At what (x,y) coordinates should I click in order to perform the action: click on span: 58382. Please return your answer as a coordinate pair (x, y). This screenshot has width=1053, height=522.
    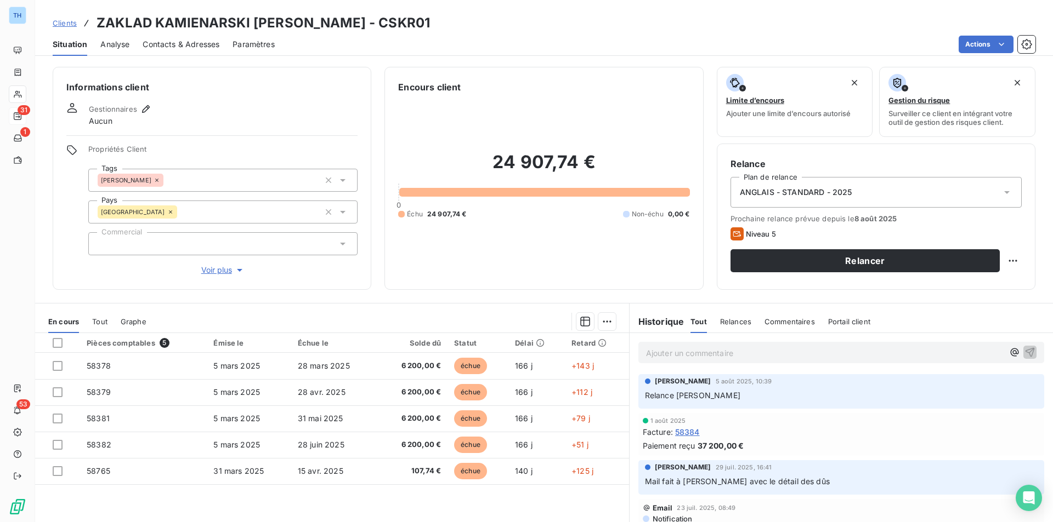
    Looking at the image, I should click on (99, 445).